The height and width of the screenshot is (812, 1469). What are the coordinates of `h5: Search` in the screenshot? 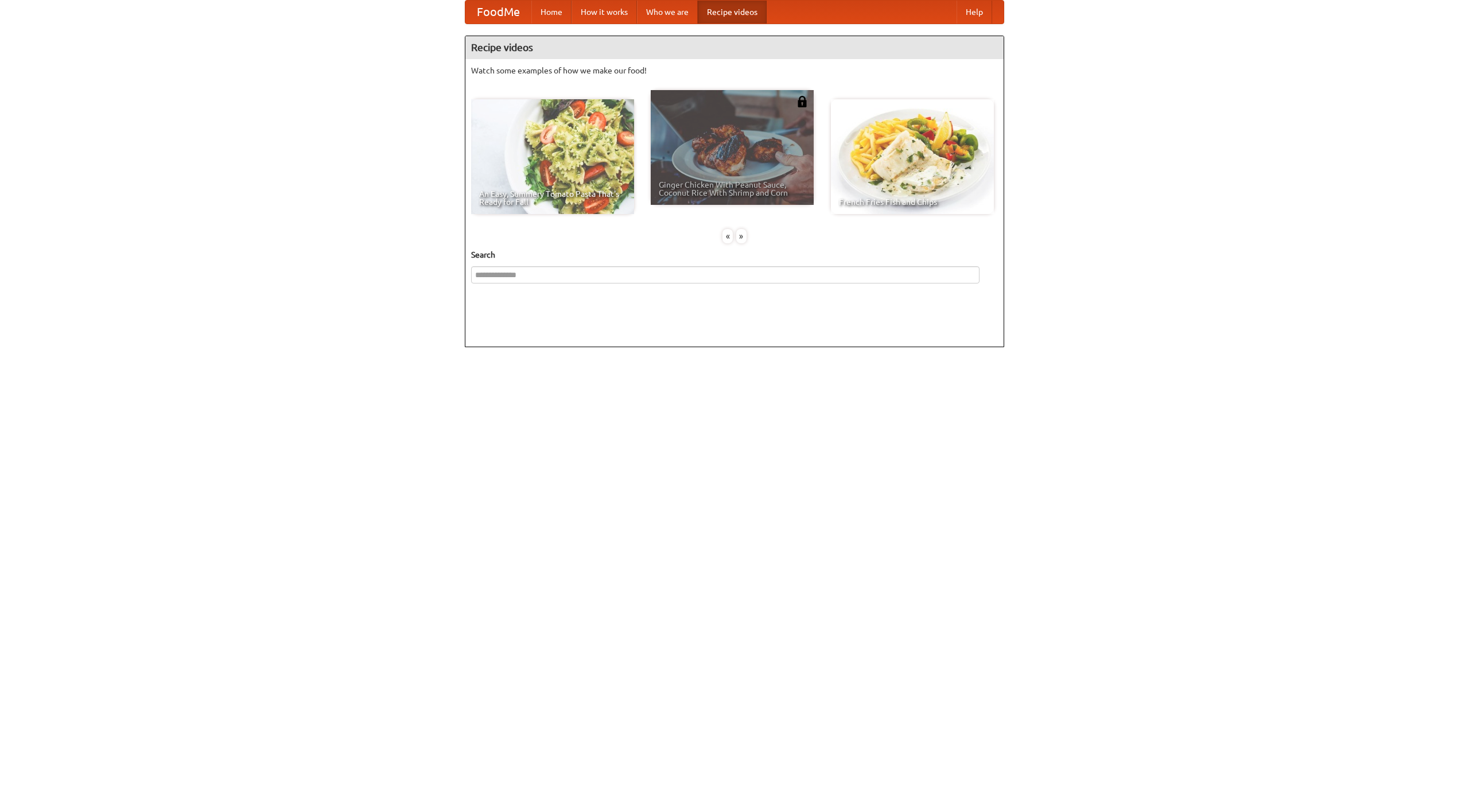 It's located at (735, 255).